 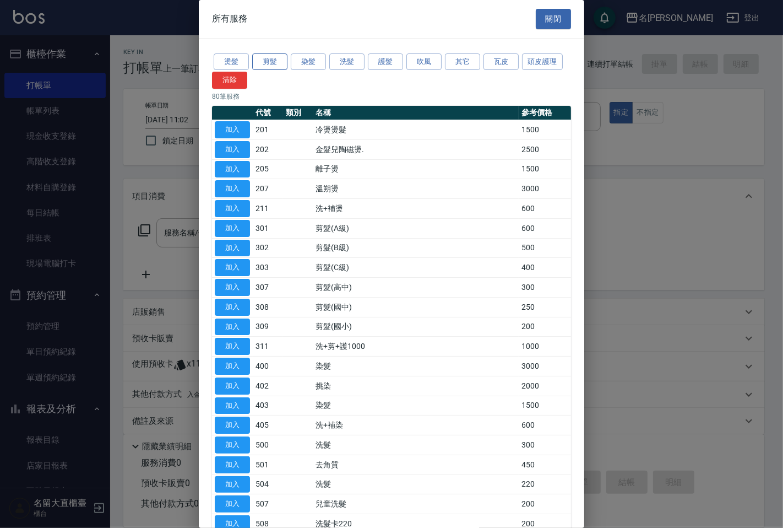 I want to click on button: 護髮, so click(x=386, y=62).